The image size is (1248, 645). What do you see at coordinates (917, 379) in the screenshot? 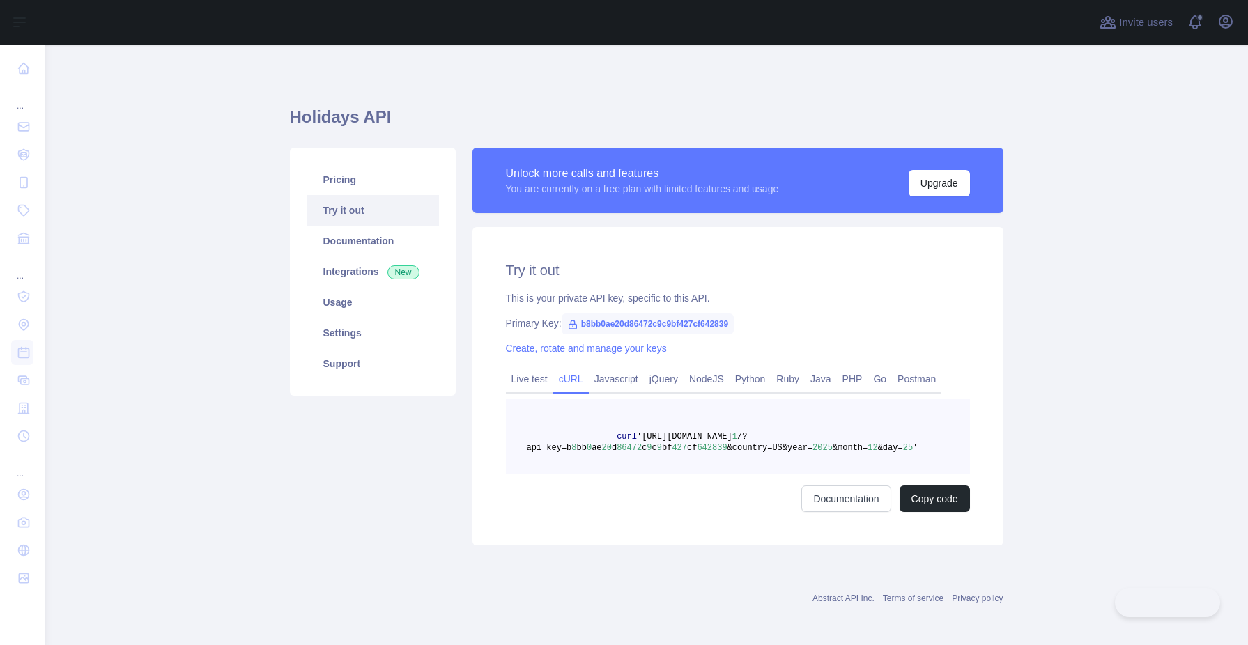
I see `a: Postman` at bounding box center [917, 379].